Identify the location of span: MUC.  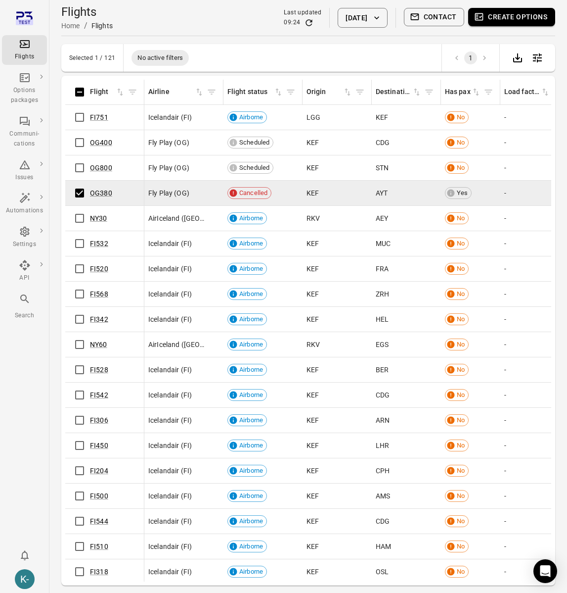
(383, 243).